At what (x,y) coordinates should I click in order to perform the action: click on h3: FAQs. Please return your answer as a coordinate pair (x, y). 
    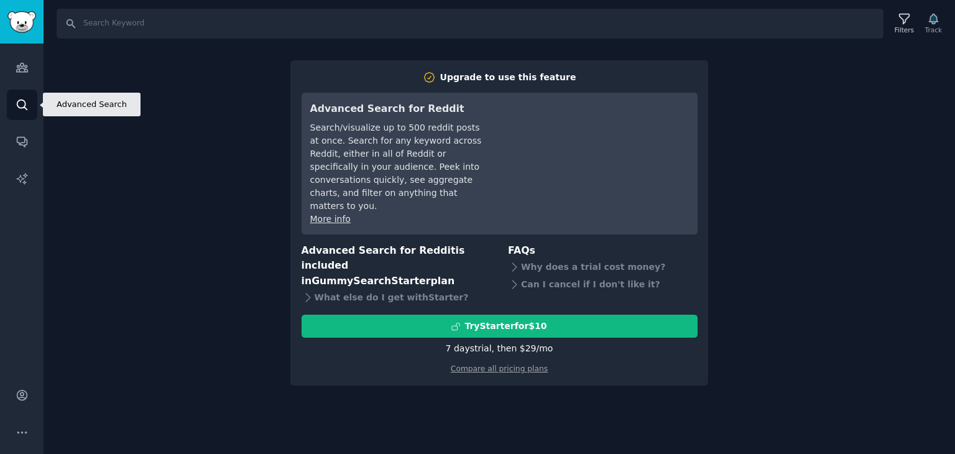
    Looking at the image, I should click on (602, 250).